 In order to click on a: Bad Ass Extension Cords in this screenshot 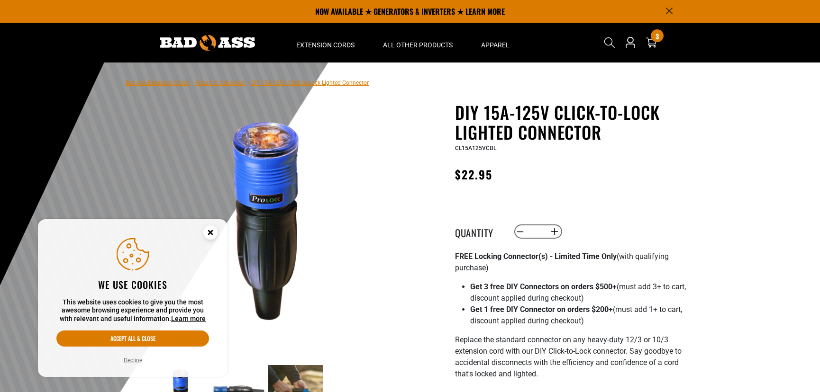, I will do `click(157, 83)`.